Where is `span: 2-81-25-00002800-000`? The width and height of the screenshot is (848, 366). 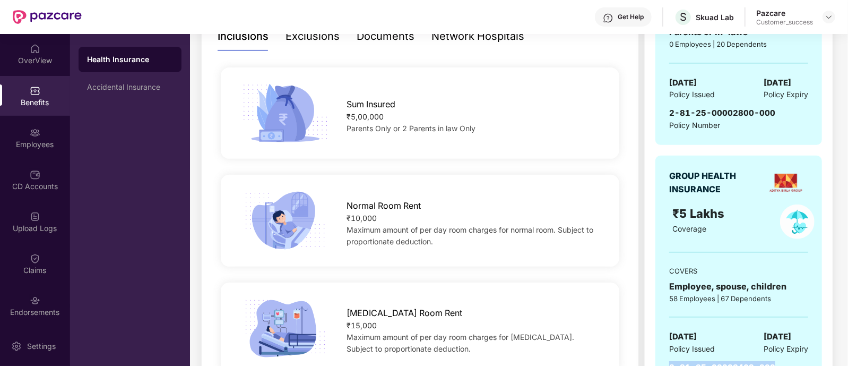 span: 2-81-25-00002800-000 is located at coordinates (723, 113).